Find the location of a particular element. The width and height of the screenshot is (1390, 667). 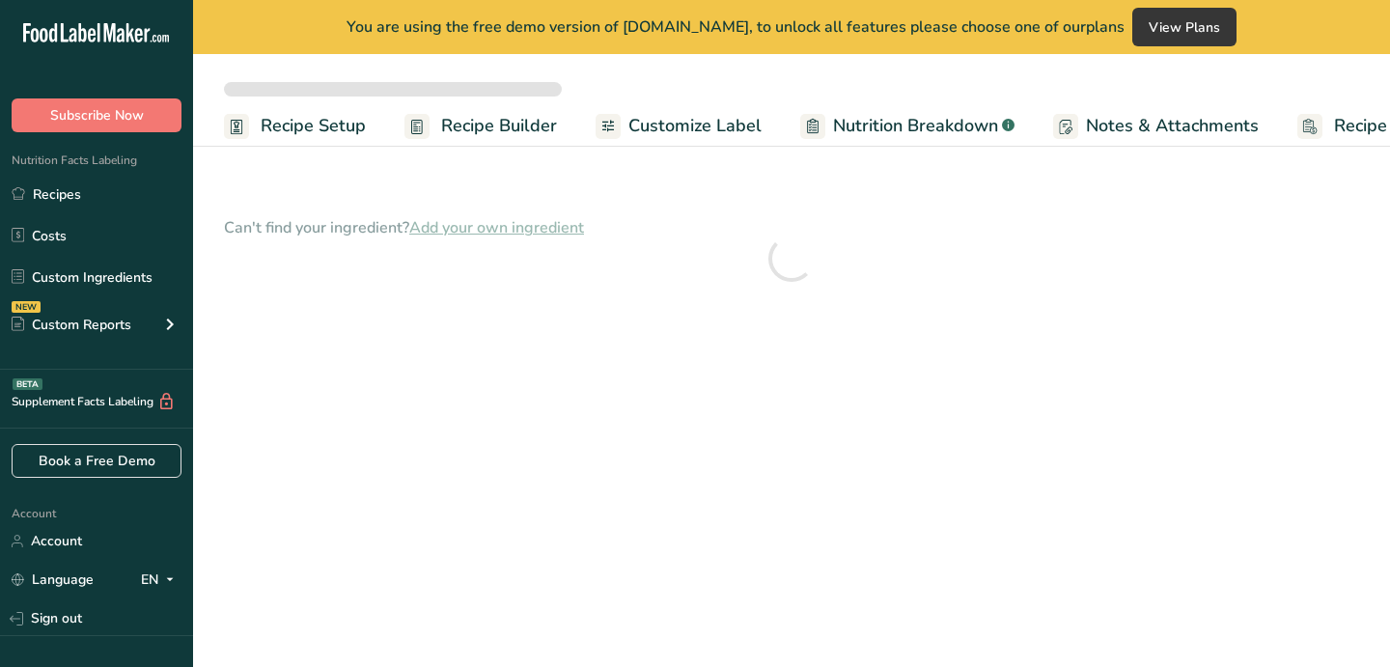

div: Custom Reports is located at coordinates (71, 324).